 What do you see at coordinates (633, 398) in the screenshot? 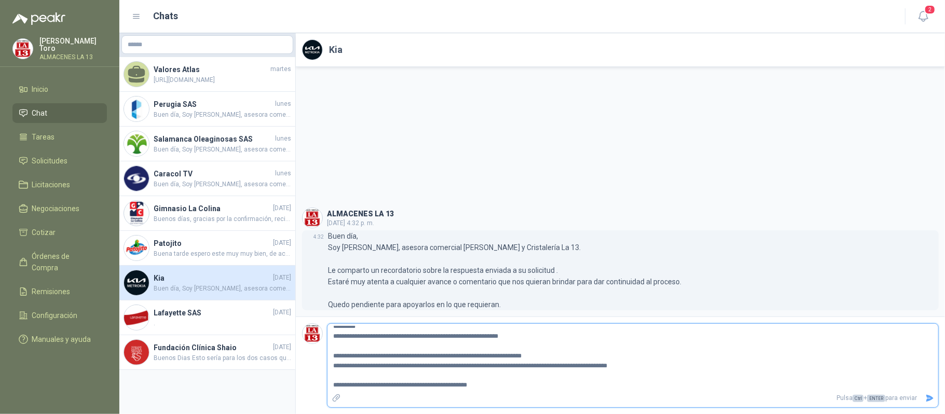
I see `p: Pulsa + para enviar` at bounding box center [633, 398].